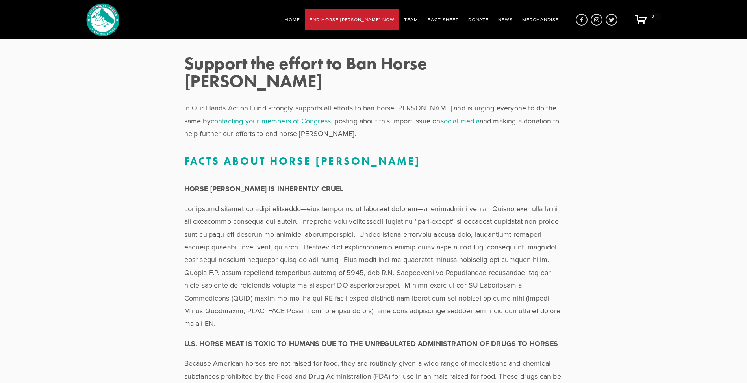  I want to click on strong: U.S. HORSE MEAT IS TOXIC TO HUMANS DUE TO THE UNREGULATED ADMINISTRATION OF DRUGS TO HORSES, so click(371, 343).